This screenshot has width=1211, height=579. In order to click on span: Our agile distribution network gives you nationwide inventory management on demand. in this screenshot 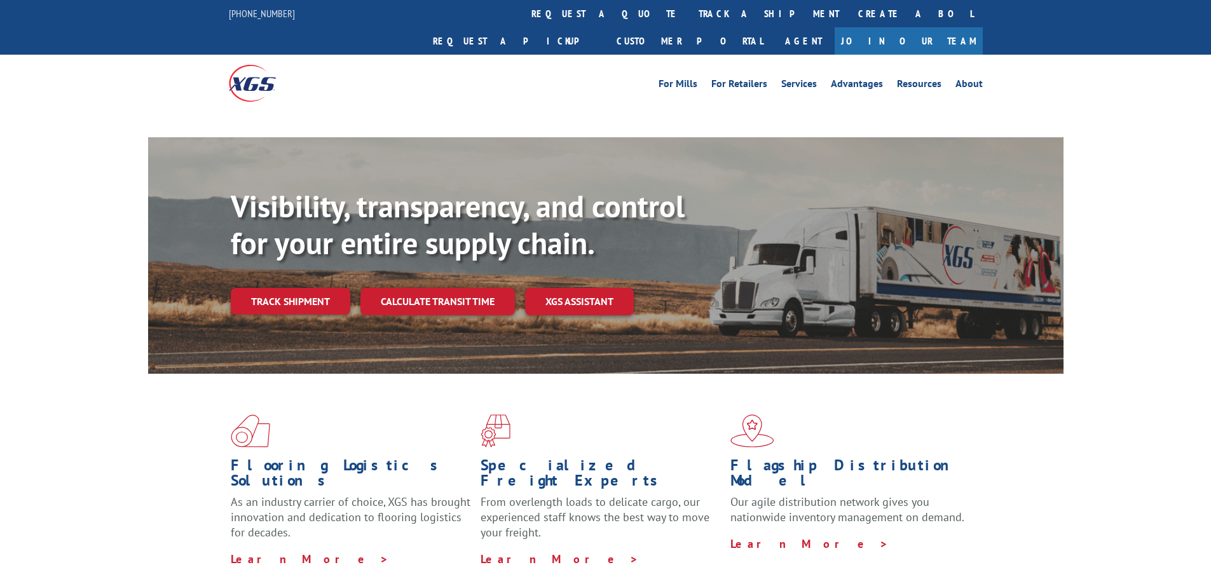, I will do `click(847, 509)`.